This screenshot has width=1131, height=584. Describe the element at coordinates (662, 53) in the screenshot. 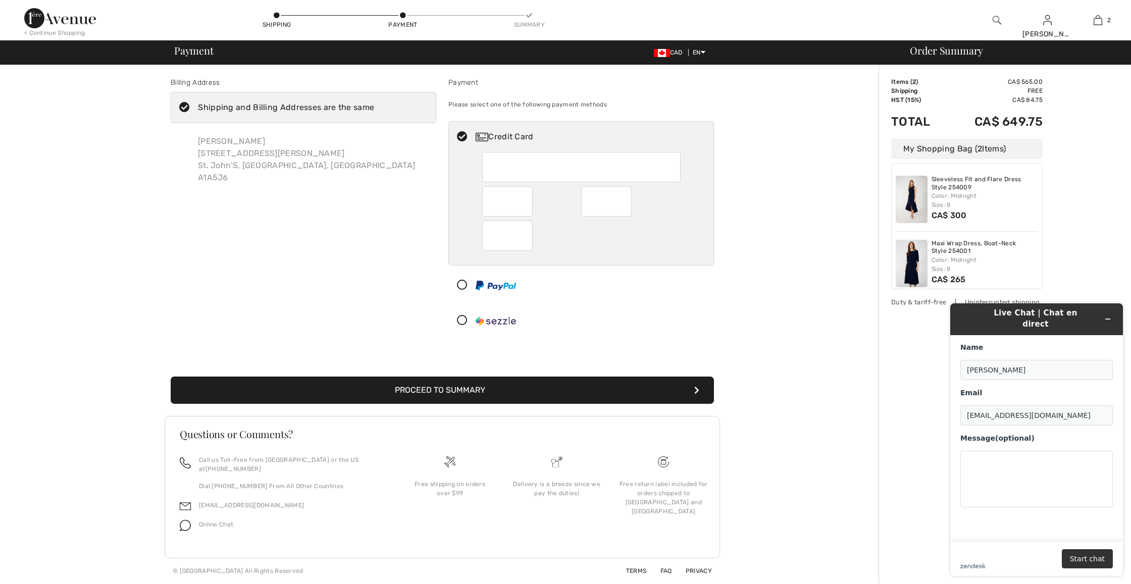

I see `img: Canadian Dollar` at that location.